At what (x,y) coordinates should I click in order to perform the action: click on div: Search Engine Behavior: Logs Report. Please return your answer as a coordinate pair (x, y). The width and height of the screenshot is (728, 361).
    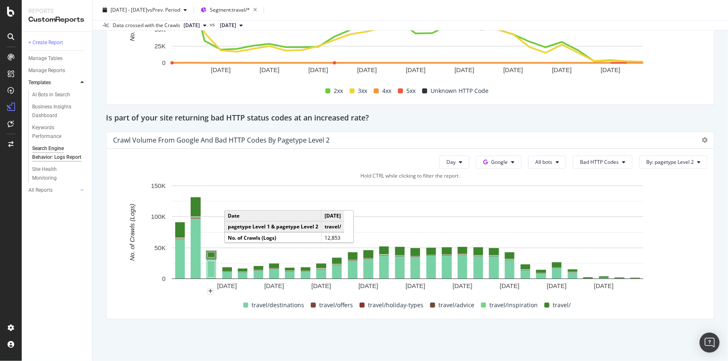
    Looking at the image, I should click on (57, 153).